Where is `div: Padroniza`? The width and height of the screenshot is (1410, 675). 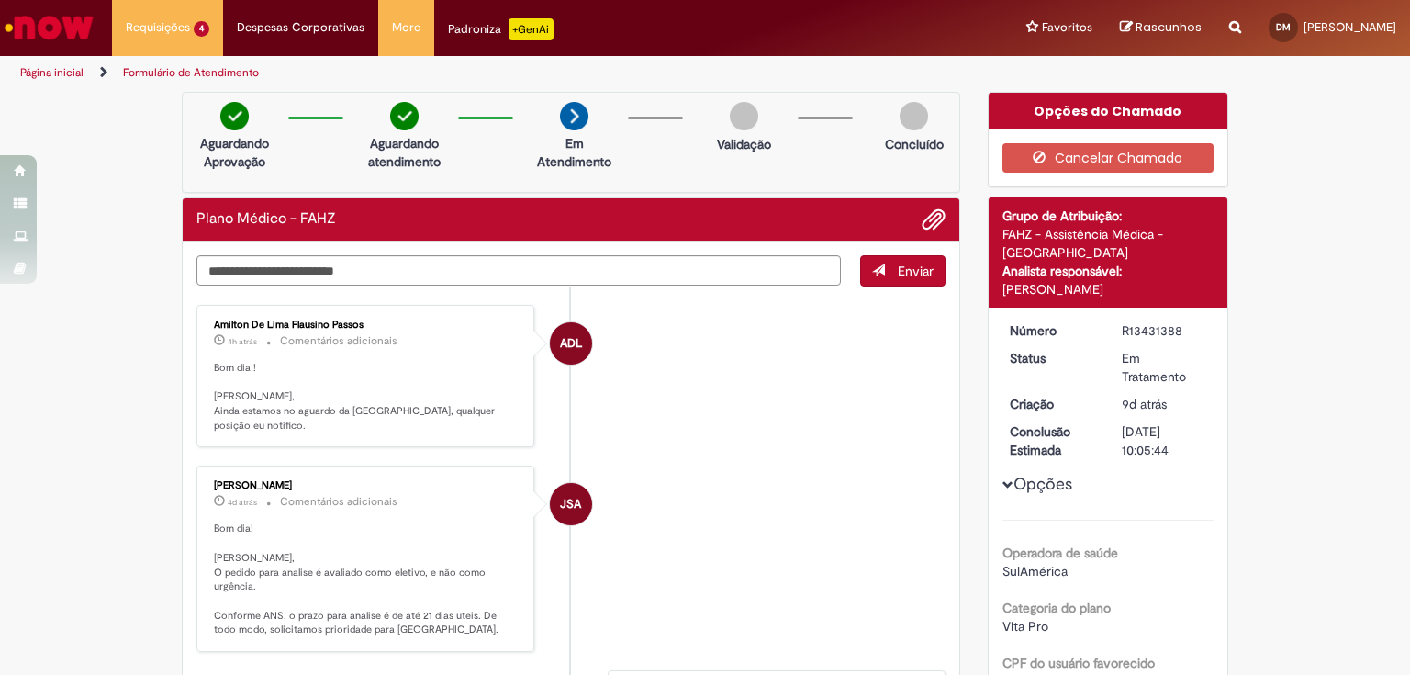
div: Padroniza is located at coordinates (500, 29).